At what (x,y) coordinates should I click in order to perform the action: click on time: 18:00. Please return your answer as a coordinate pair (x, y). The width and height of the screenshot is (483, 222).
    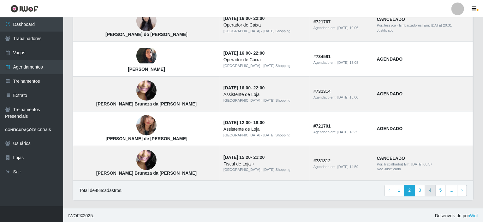
    Looking at the image, I should click on (259, 123).